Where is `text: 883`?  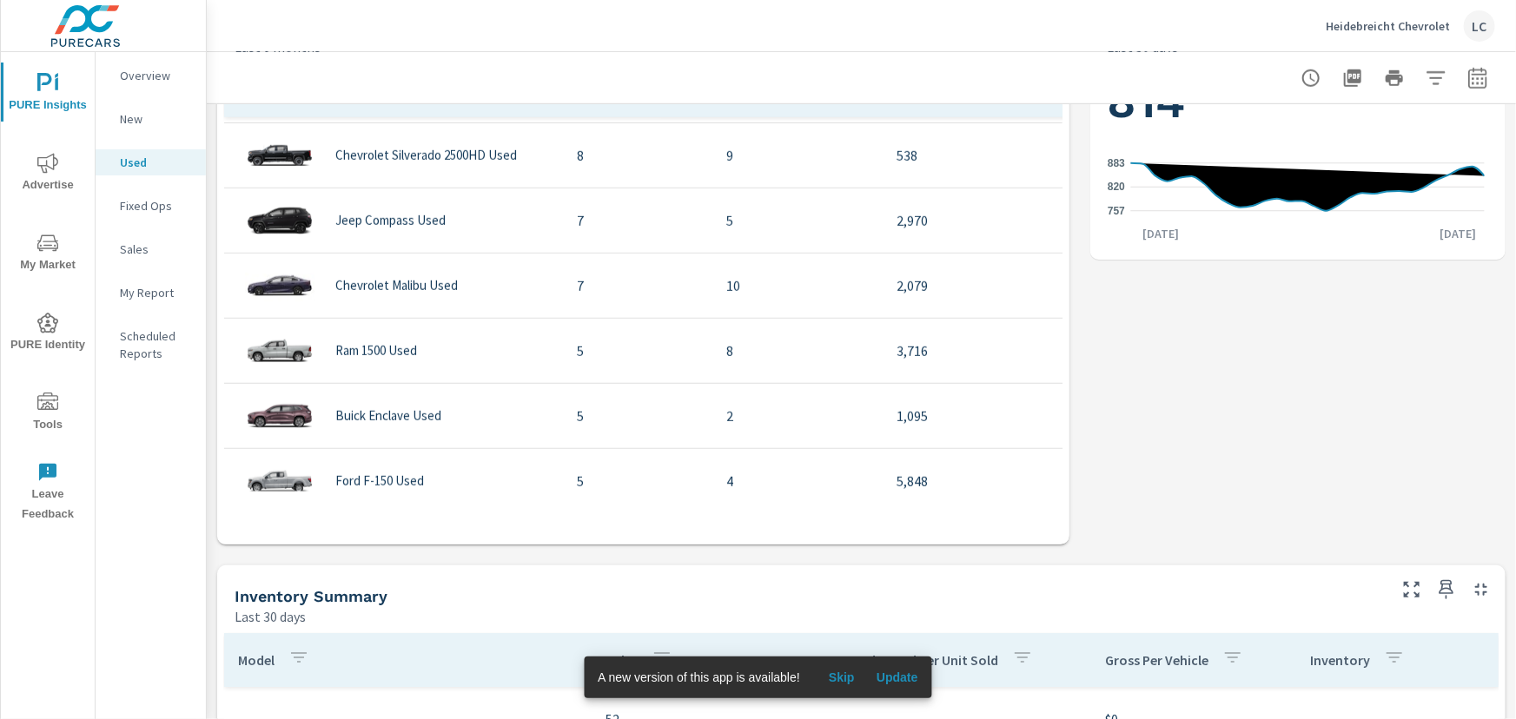
text: 883 is located at coordinates (1116, 163).